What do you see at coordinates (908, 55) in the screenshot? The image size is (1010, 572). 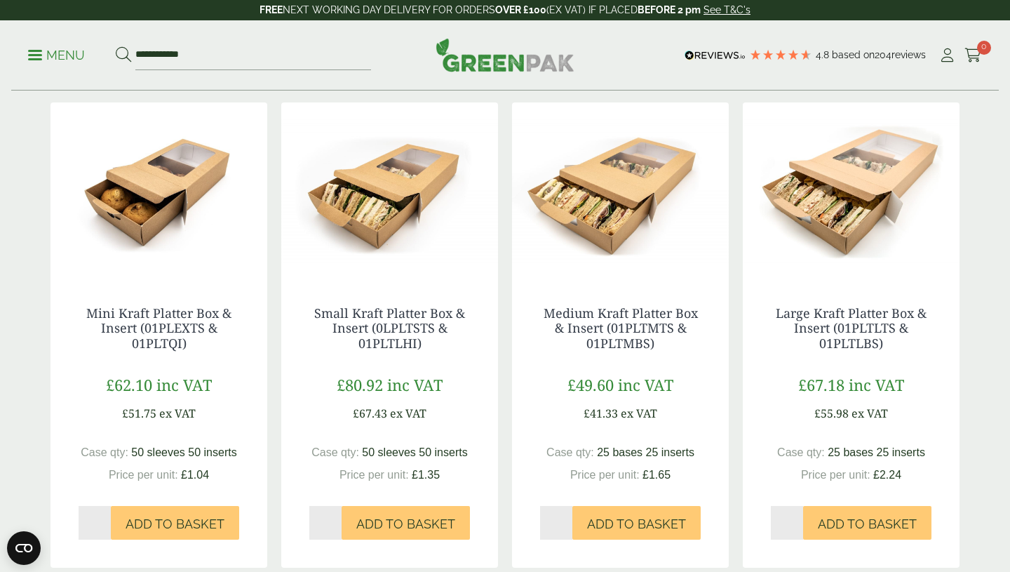 I see `span: reviews` at bounding box center [908, 55].